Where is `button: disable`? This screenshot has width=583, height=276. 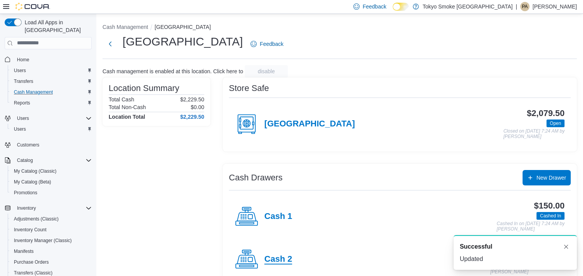
button: disable is located at coordinates (266, 71).